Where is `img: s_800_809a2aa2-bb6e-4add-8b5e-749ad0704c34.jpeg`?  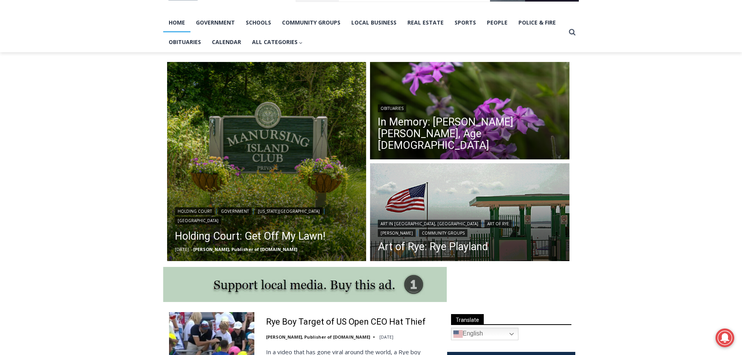
img: s_800_809a2aa2-bb6e-4add-8b5e-749ad0704c34.jpeg is located at coordinates (212, 18).